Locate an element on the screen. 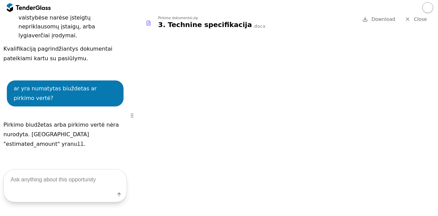 Image resolution: width=438 pixels, height=216 pixels. span: Download is located at coordinates (383, 19).